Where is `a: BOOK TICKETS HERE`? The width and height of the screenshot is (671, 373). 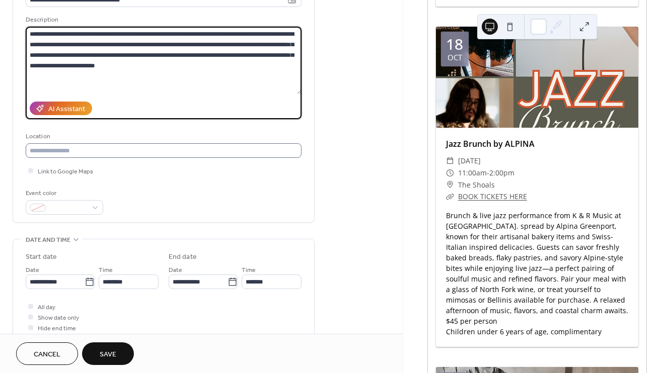
a: BOOK TICKETS HERE is located at coordinates (492, 196).